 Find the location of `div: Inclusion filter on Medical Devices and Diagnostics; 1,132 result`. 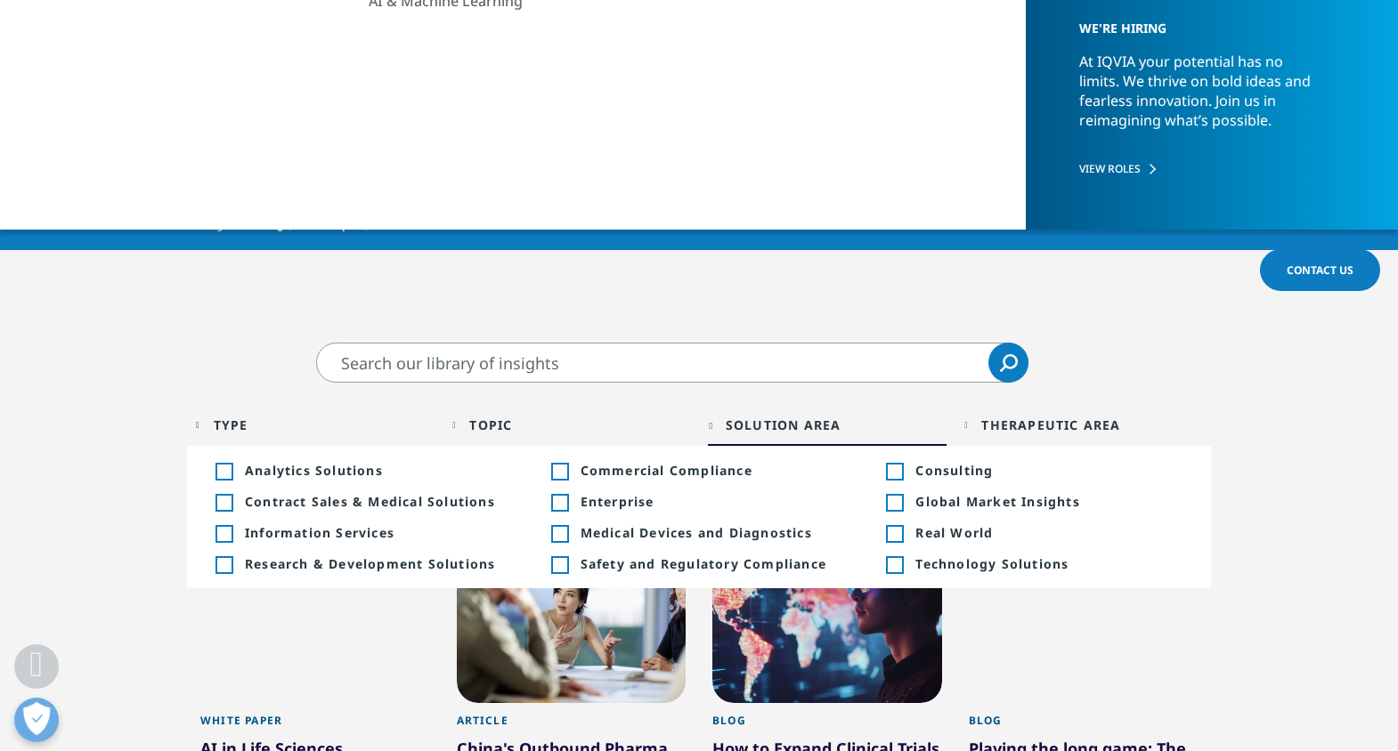

div: Inclusion filter on Medical Devices and Diagnostics; 1,132 result is located at coordinates (559, 534).